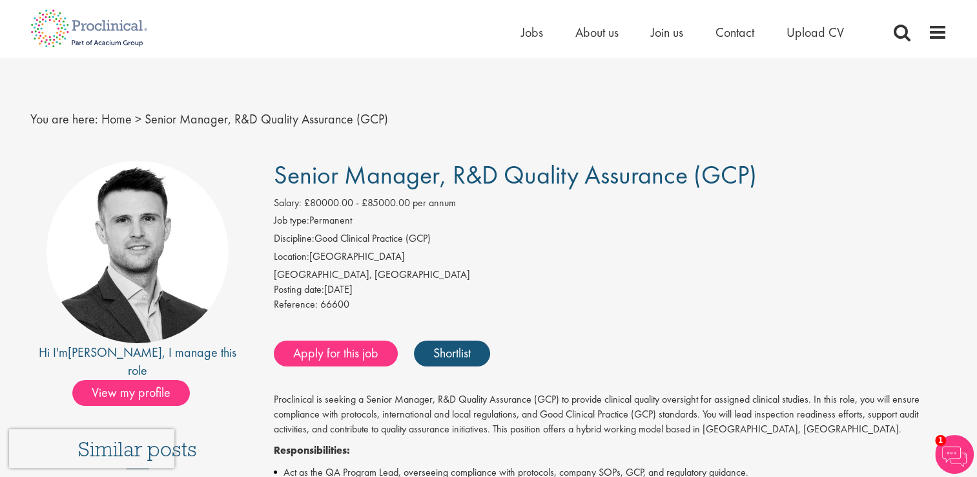 Image resolution: width=977 pixels, height=477 pixels. What do you see at coordinates (291, 256) in the screenshot?
I see `label: Location:` at bounding box center [291, 256].